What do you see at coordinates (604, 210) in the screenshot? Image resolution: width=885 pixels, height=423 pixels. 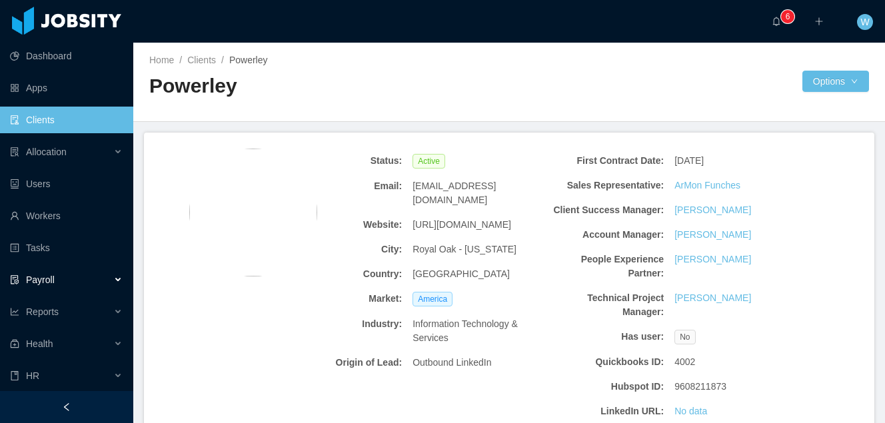 I see `b: Client Success Manager:` at bounding box center [604, 210].